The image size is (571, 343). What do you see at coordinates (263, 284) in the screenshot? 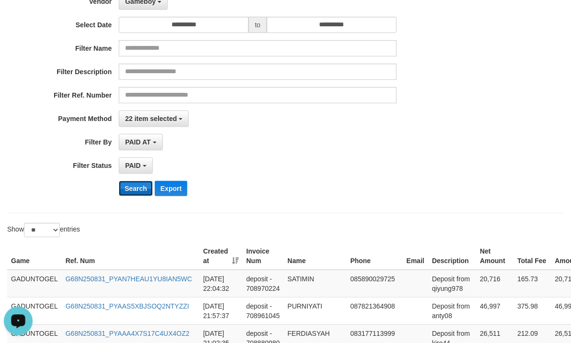
I see `td: deposit - 708970224` at bounding box center [263, 284].